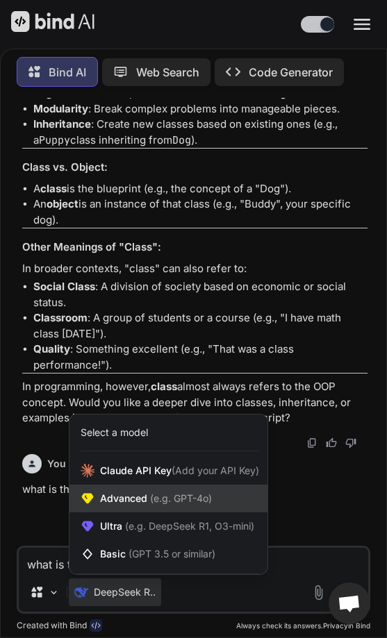 The image size is (387, 638). What do you see at coordinates (172, 553) in the screenshot?
I see `span: (GPT 3.5 or similar)` at bounding box center [172, 553].